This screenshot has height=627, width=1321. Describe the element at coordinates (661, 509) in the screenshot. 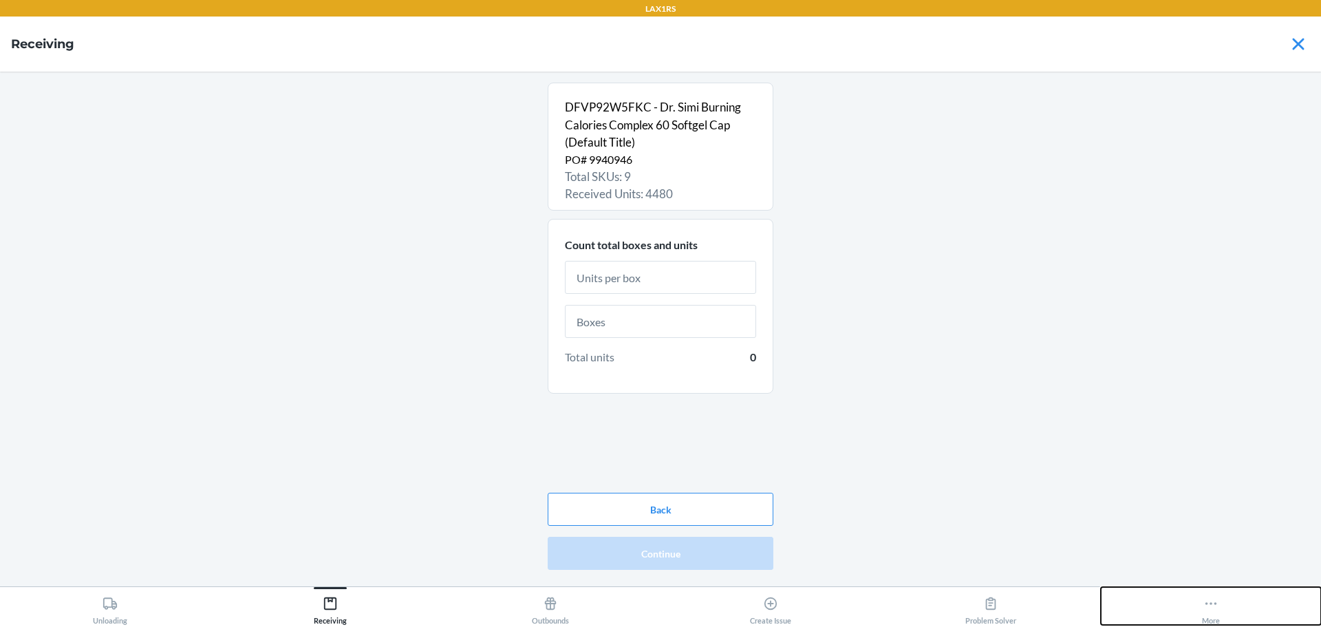

I see `button: Back` at that location.